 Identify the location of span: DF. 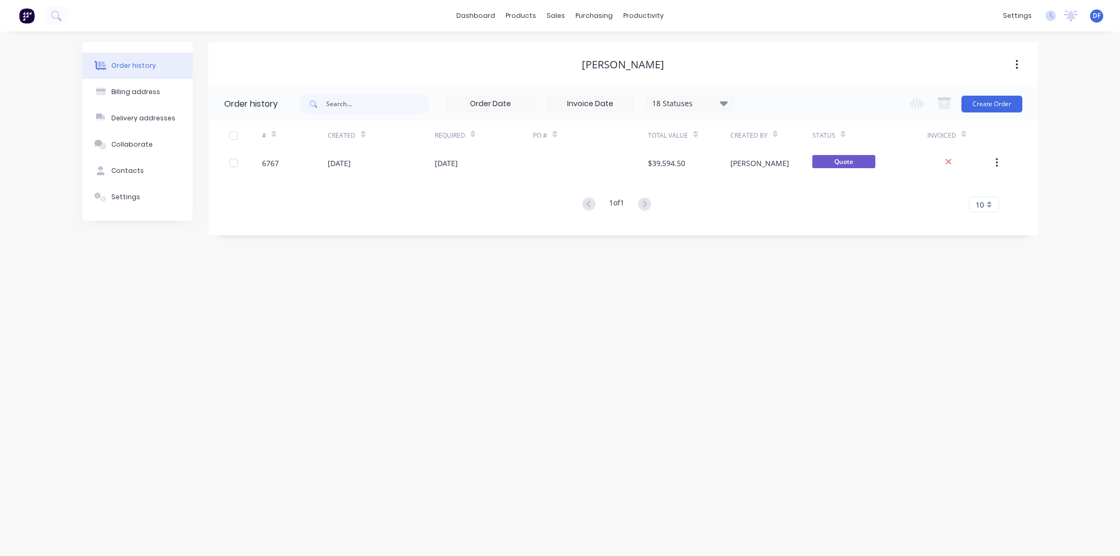
(1097, 16).